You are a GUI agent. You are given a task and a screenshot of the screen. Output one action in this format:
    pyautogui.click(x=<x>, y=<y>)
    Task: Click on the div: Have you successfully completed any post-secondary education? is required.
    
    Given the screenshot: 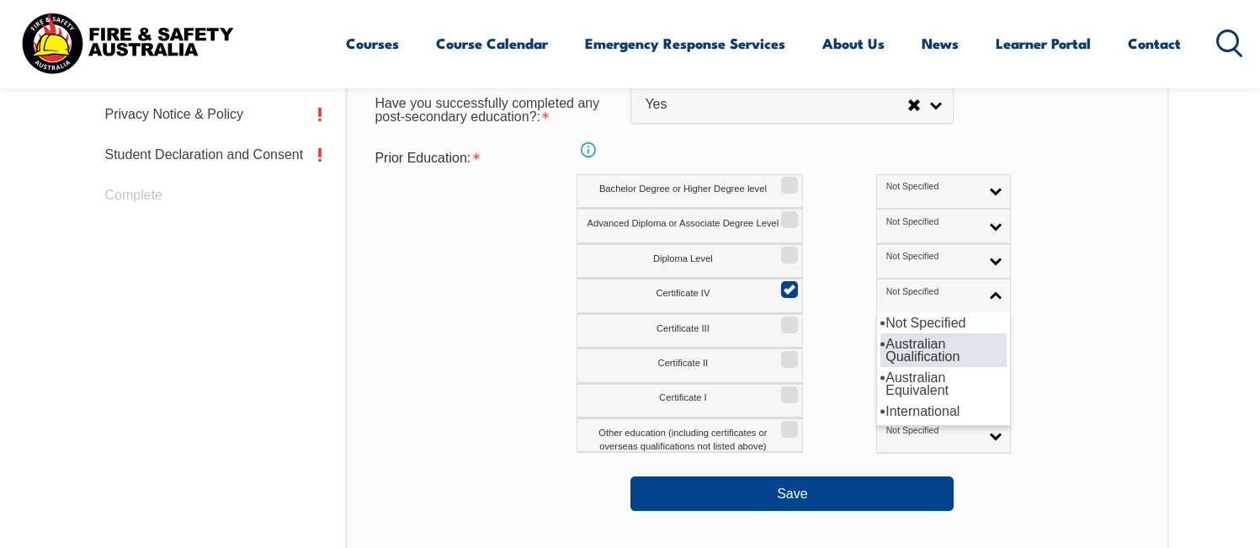 What is the action you would take?
    pyautogui.click(x=496, y=109)
    